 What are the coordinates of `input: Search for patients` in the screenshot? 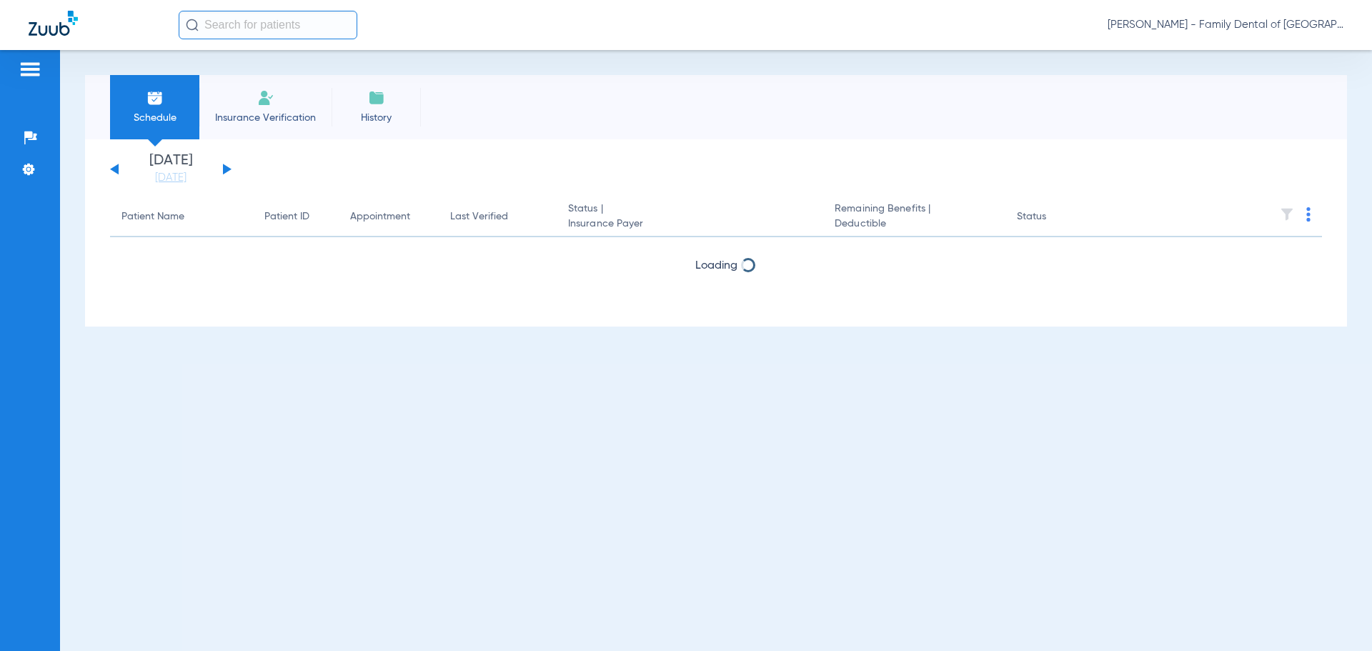 It's located at (268, 25).